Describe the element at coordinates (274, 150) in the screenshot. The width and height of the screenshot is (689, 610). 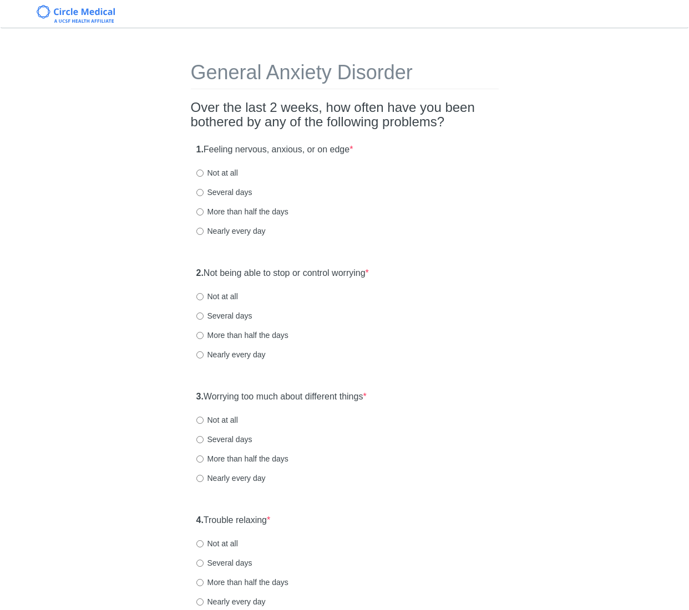
I see `label: Feeling nervous, anxious, or on edge` at that location.